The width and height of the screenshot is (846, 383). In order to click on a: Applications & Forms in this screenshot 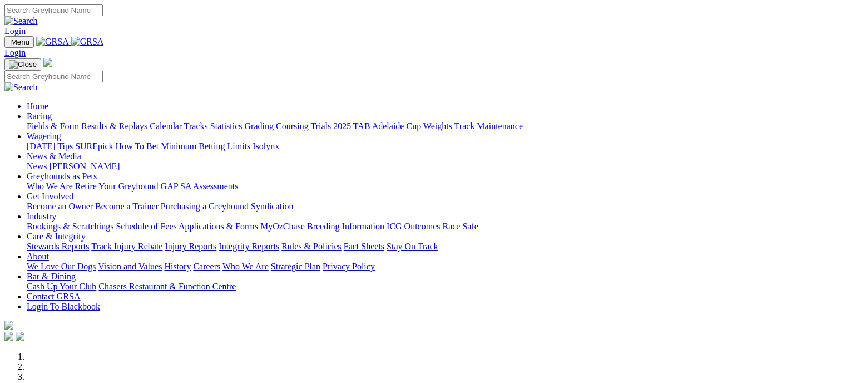, I will do `click(218, 226)`.